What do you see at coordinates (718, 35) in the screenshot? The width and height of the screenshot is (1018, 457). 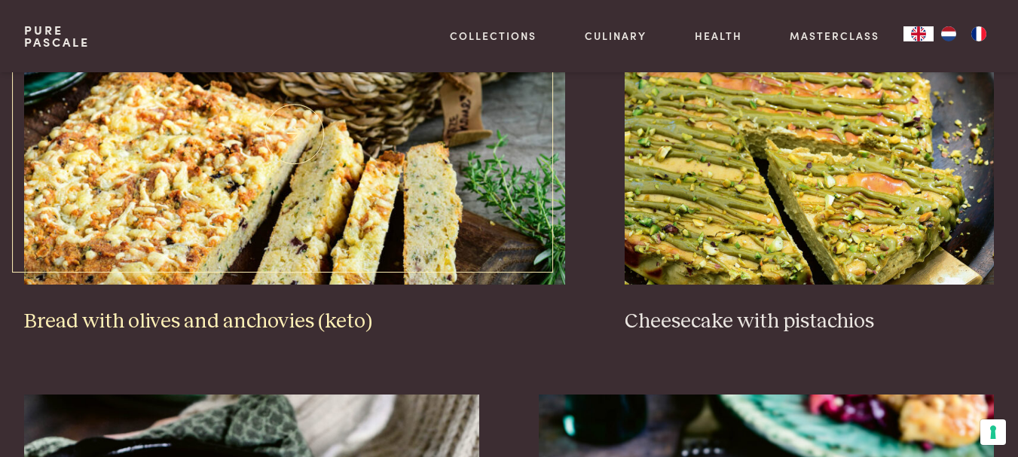 I see `a: Health` at bounding box center [718, 35].